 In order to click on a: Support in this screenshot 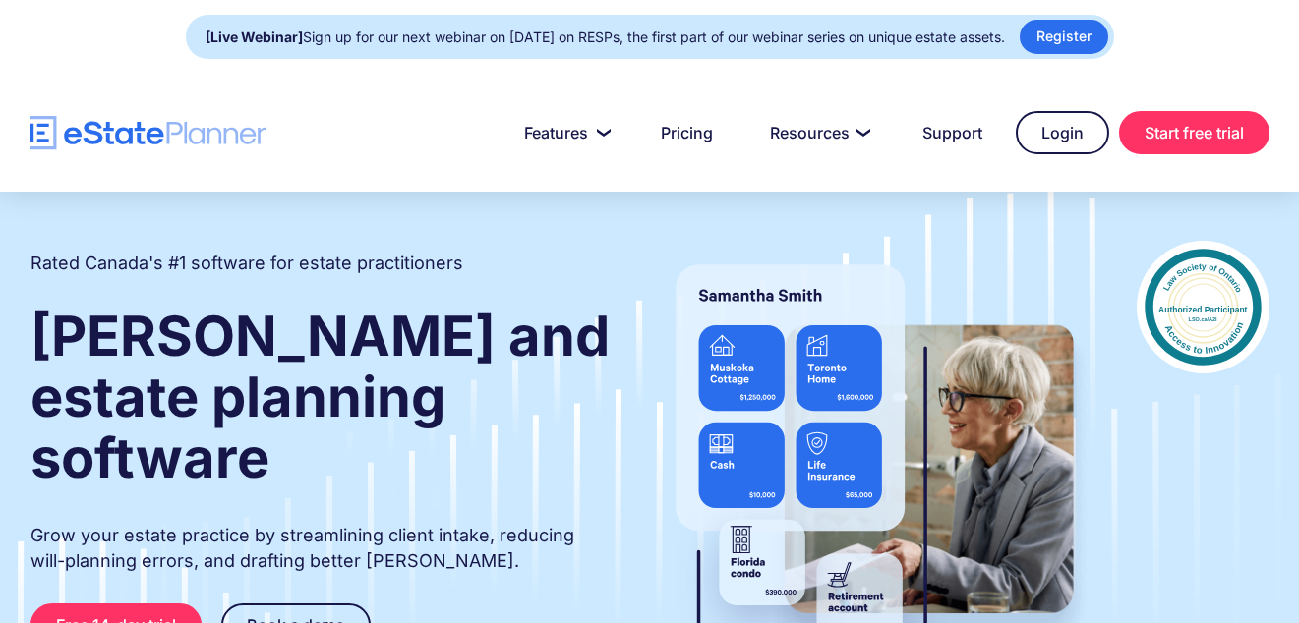, I will do `click(952, 133)`.